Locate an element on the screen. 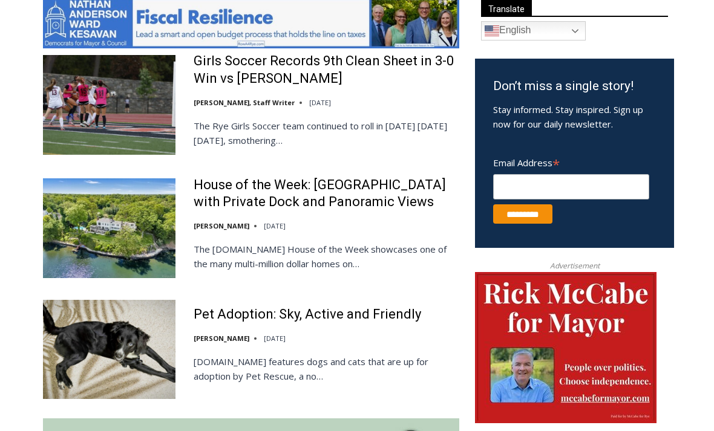 This screenshot has width=714, height=431. label: Email Address is located at coordinates (571, 161).